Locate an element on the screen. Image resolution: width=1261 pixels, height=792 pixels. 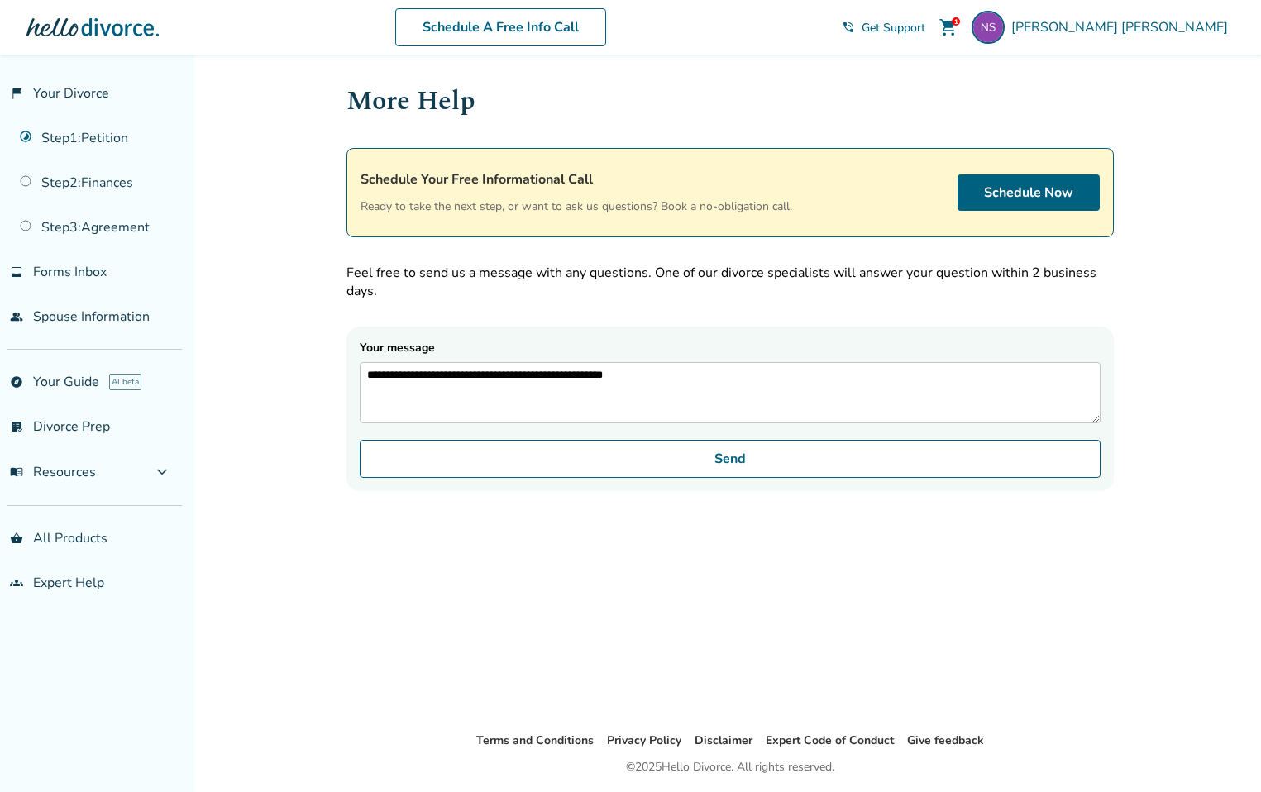
div: © 2025 Hello Divorce. All rights reserved. is located at coordinates (730, 767).